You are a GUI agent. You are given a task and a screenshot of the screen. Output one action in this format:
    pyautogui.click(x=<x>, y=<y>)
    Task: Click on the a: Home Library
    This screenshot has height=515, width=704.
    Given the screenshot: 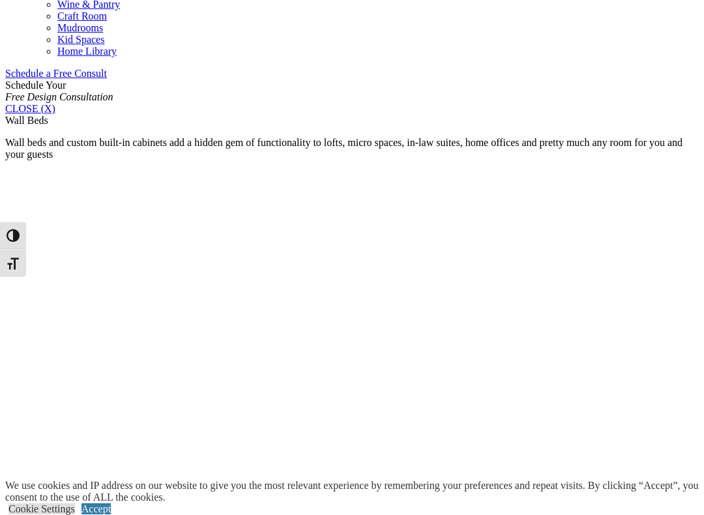 What is the action you would take?
    pyautogui.click(x=87, y=51)
    